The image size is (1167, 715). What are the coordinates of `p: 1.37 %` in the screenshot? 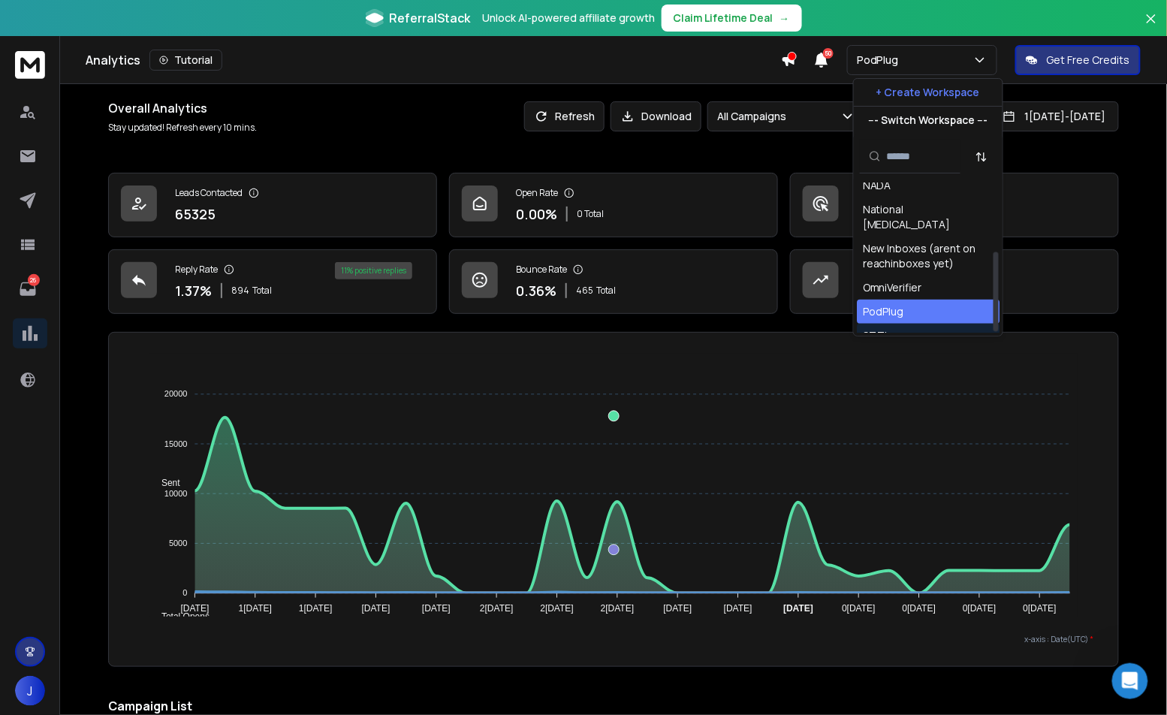 It's located at (193, 291).